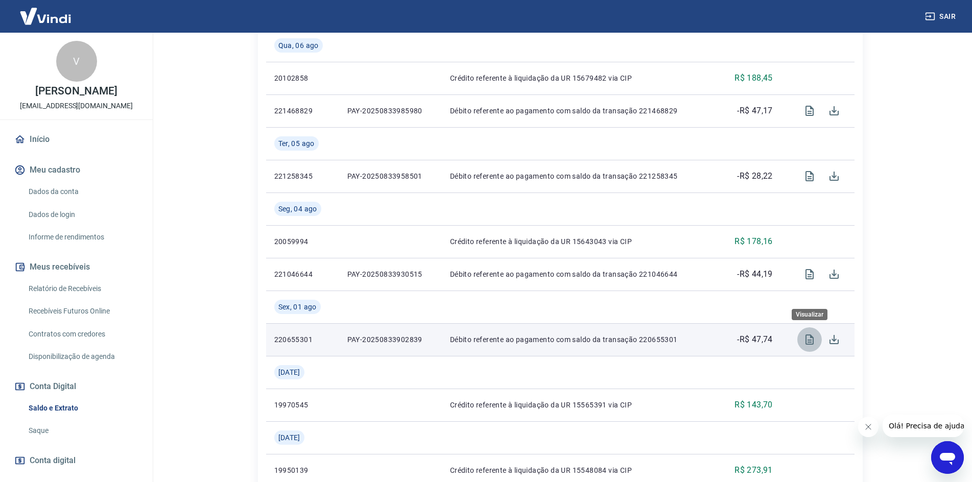 The image size is (972, 482). I want to click on p: Débito referente ao pagamento com saldo da transação 221046644, so click(579, 274).